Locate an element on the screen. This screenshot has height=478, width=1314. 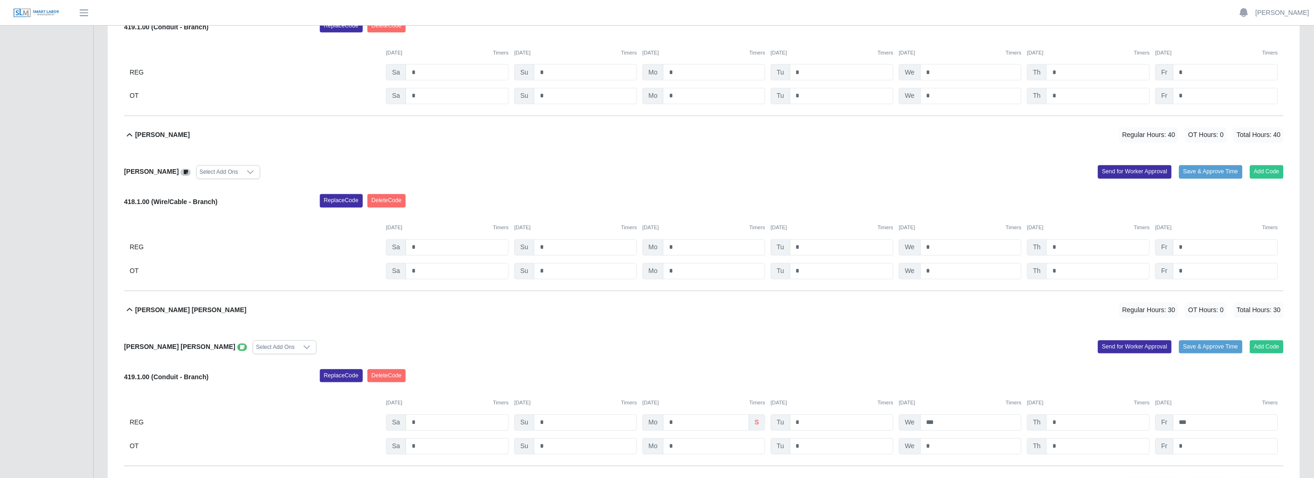
b: 418.1.00 (Wire/Cable - Branch) is located at coordinates (171, 202).